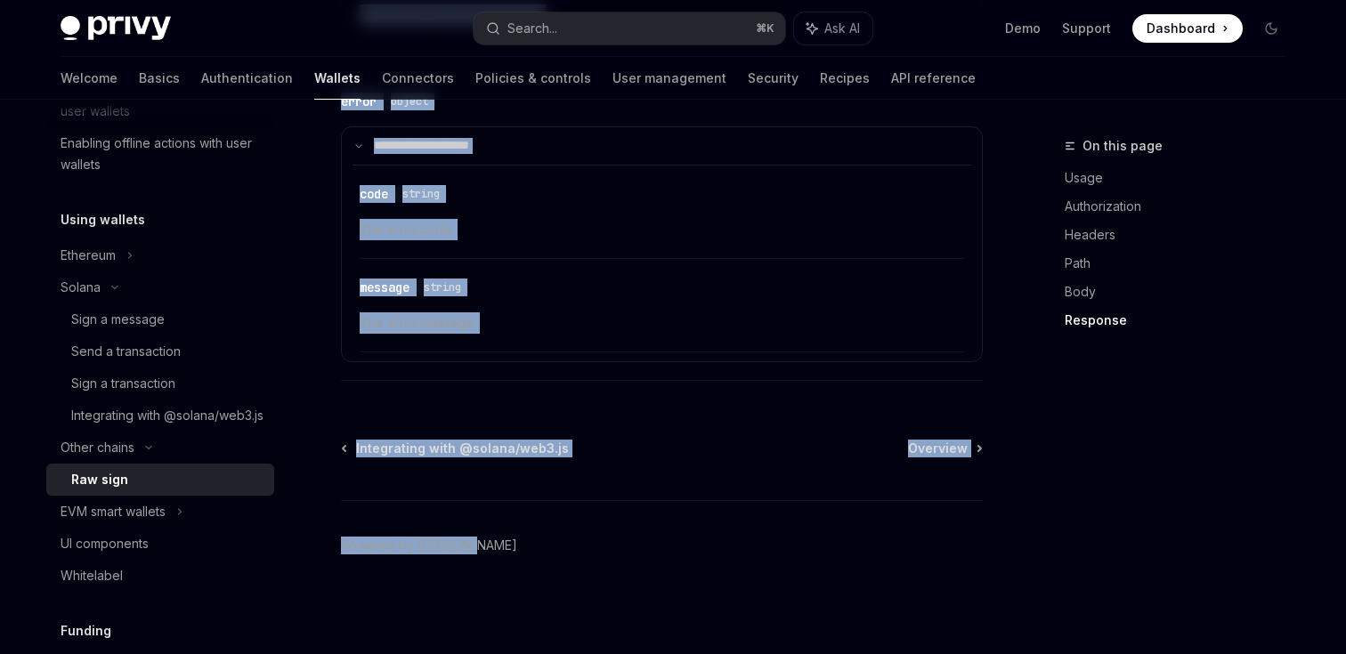  I want to click on span: The error message., so click(661, 323).